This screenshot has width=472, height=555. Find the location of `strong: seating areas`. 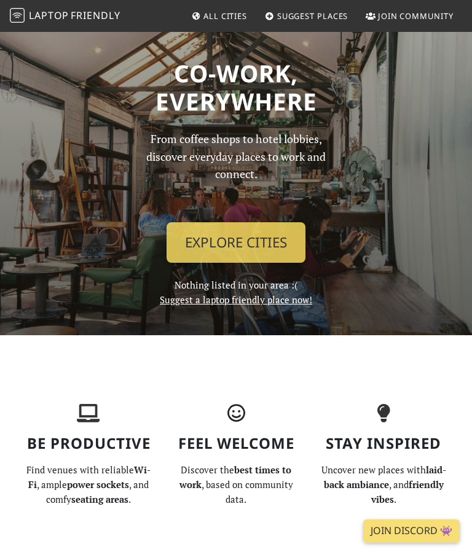

strong: seating areas is located at coordinates (99, 499).